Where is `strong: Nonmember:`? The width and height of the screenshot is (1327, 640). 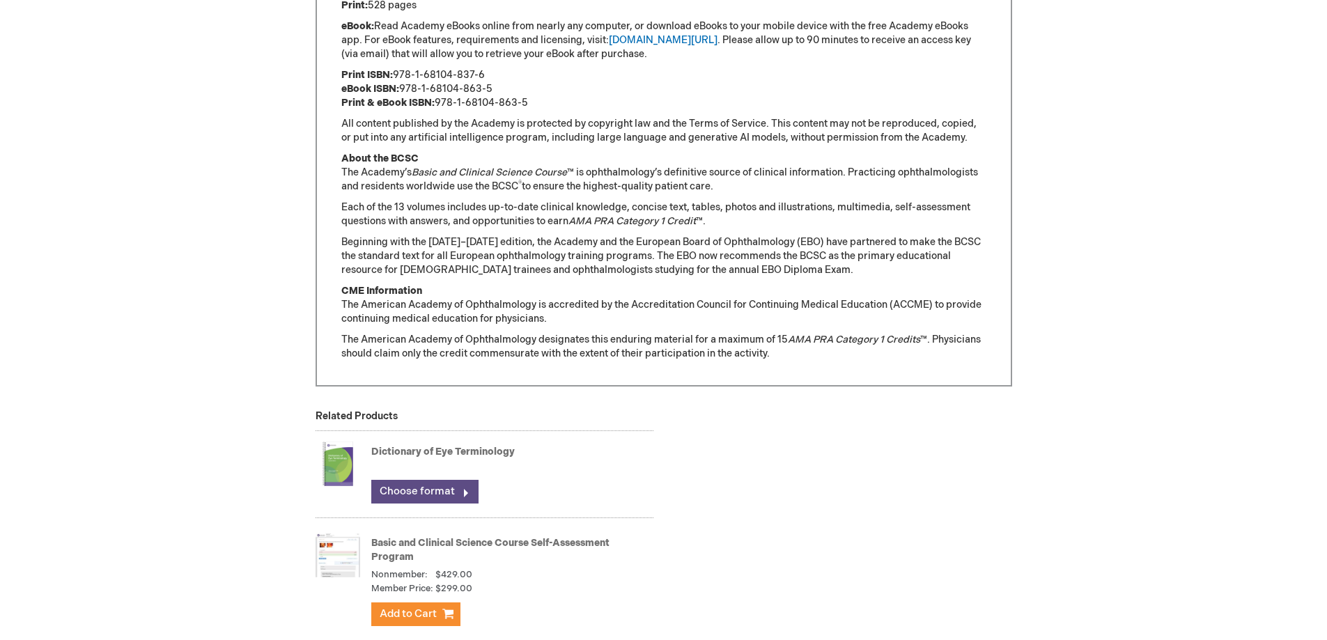 strong: Nonmember: is located at coordinates (399, 575).